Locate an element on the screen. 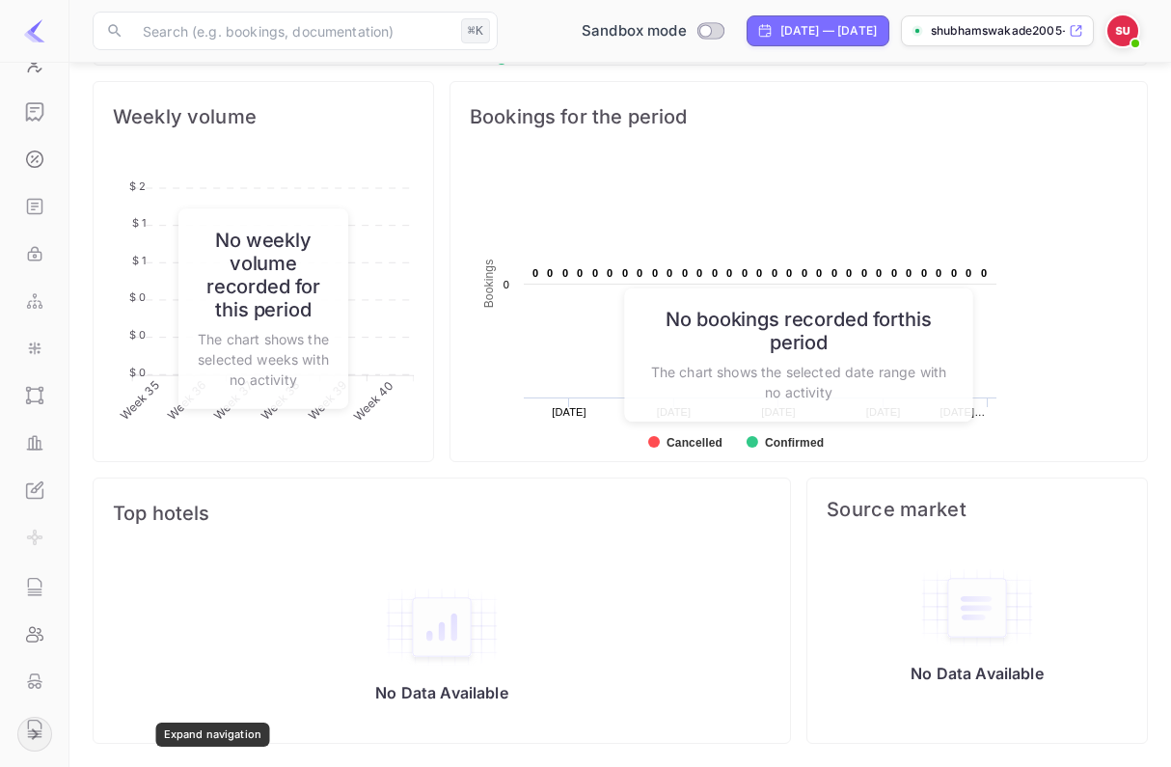 The height and width of the screenshot is (767, 1171). text: Revenue is located at coordinates (538, 70).